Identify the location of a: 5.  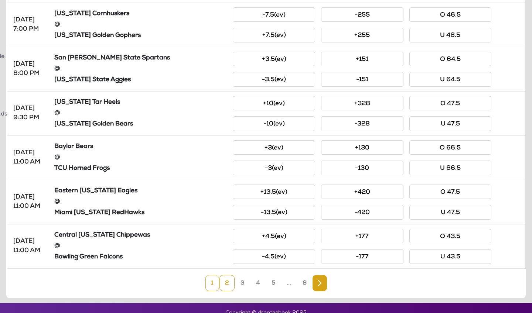
(273, 283).